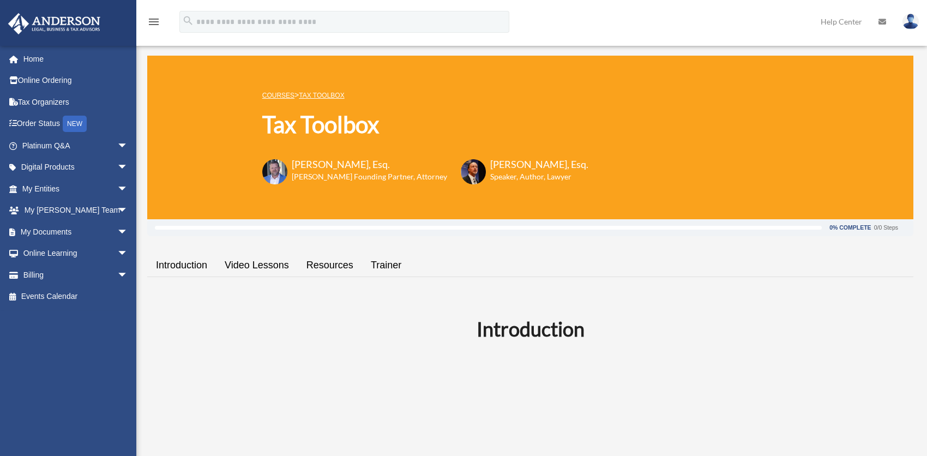 The height and width of the screenshot is (456, 927). Describe the element at coordinates (75, 124) in the screenshot. I see `div: NEW` at that location.